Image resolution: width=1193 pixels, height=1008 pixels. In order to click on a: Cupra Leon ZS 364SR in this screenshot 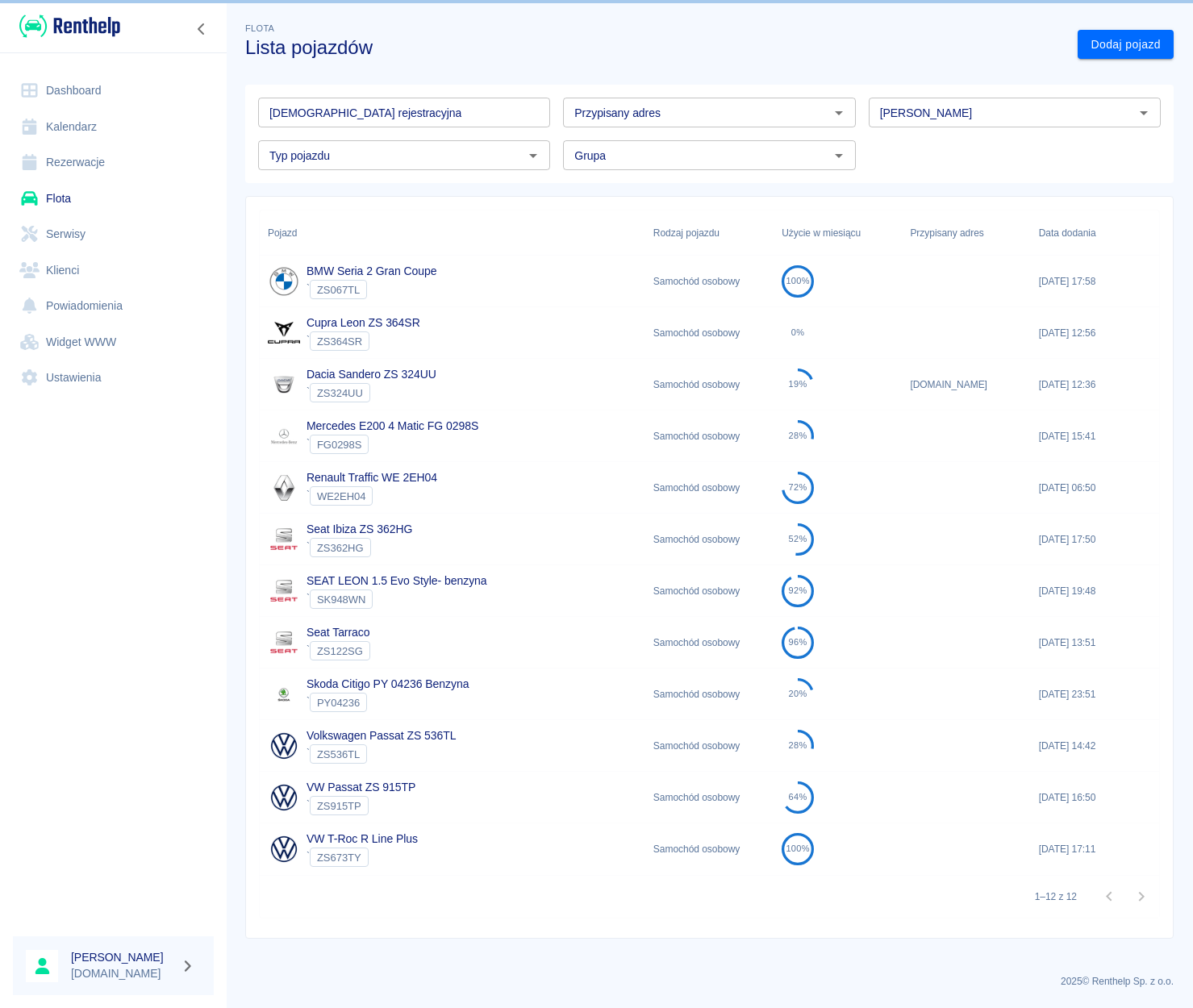, I will do `click(363, 323)`.